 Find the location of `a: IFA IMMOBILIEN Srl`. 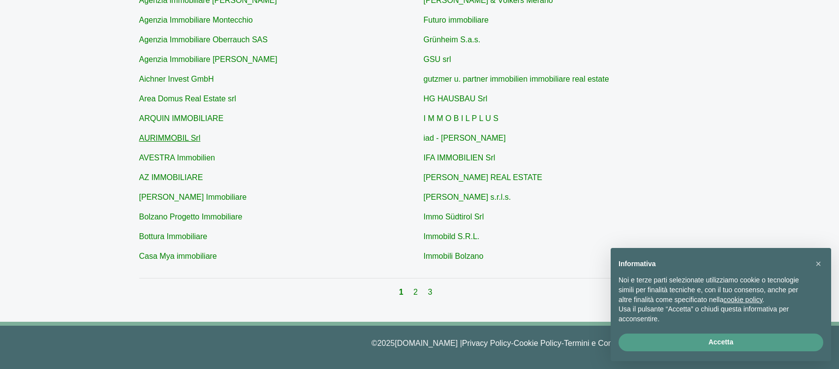

a: IFA IMMOBILIEN Srl is located at coordinates (460, 157).